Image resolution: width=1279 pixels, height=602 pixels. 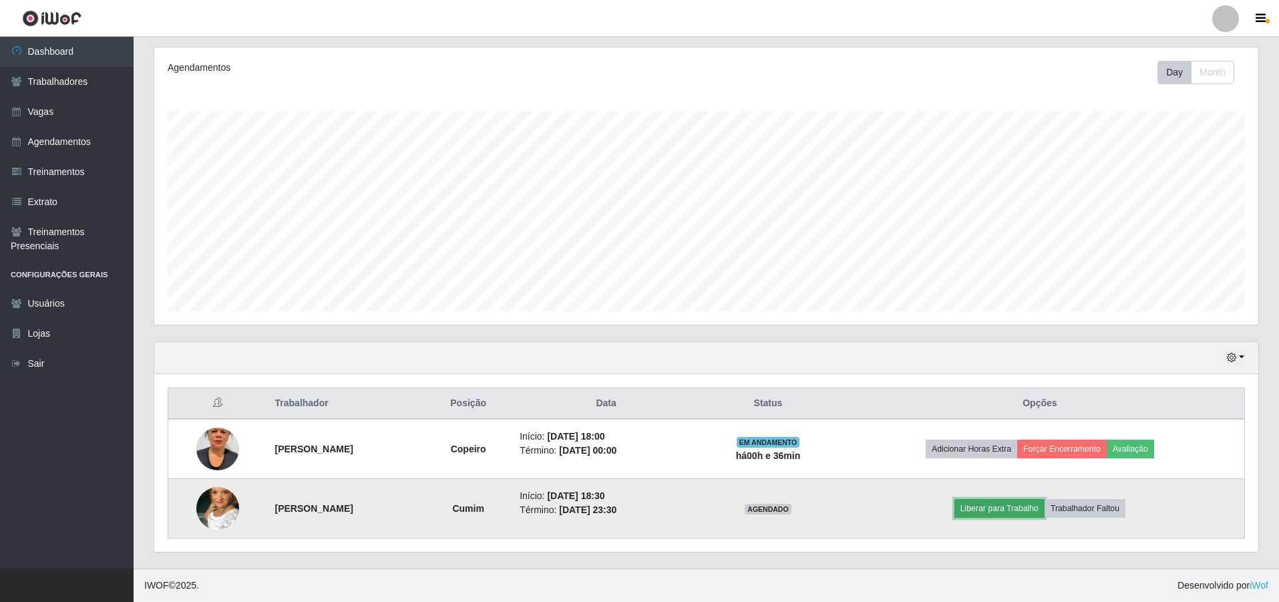 I want to click on th: Data, so click(x=606, y=404).